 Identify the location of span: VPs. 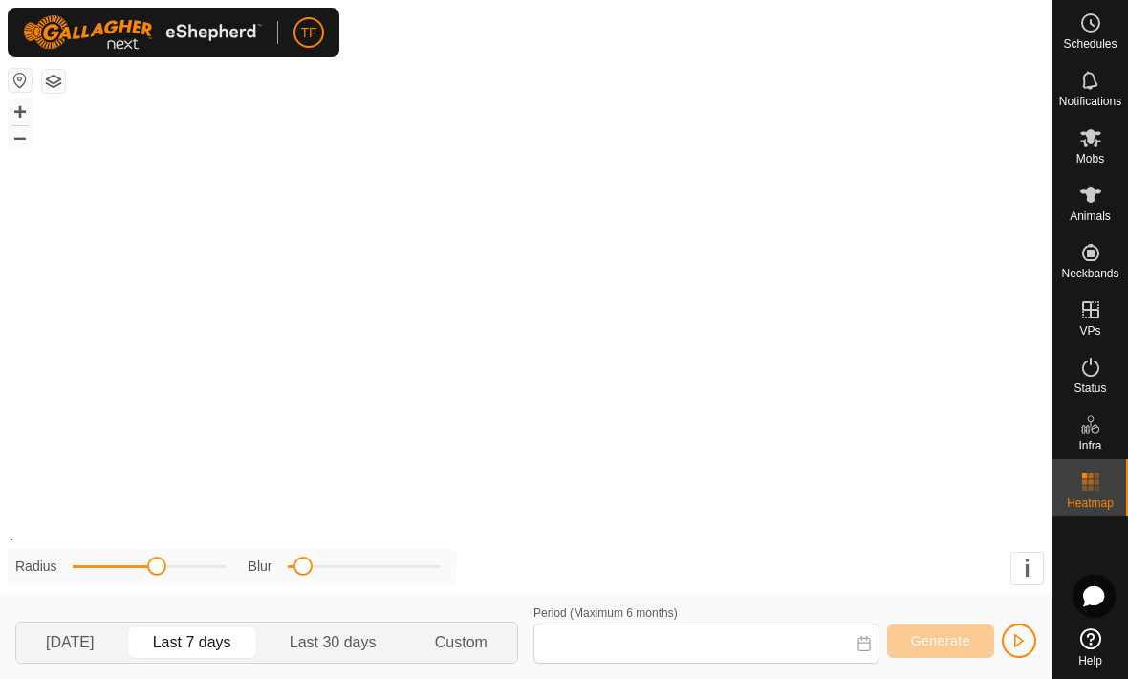
(1090, 331).